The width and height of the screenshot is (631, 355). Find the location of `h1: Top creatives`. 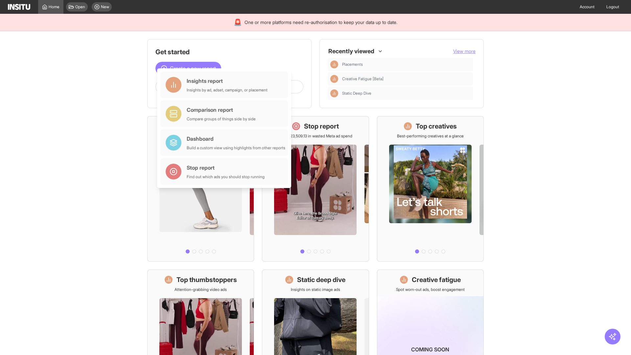

h1: Top creatives is located at coordinates (436, 126).